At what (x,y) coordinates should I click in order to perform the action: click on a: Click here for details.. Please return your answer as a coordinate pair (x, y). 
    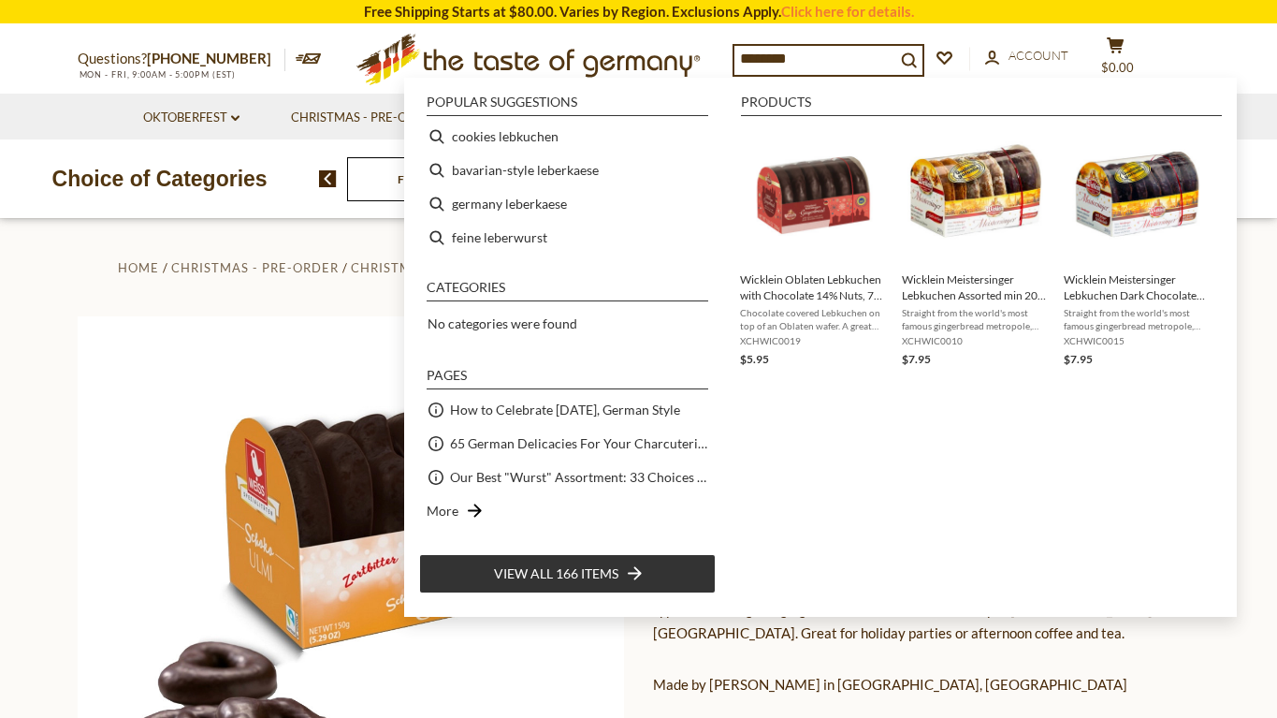
    Looking at the image, I should click on (848, 11).